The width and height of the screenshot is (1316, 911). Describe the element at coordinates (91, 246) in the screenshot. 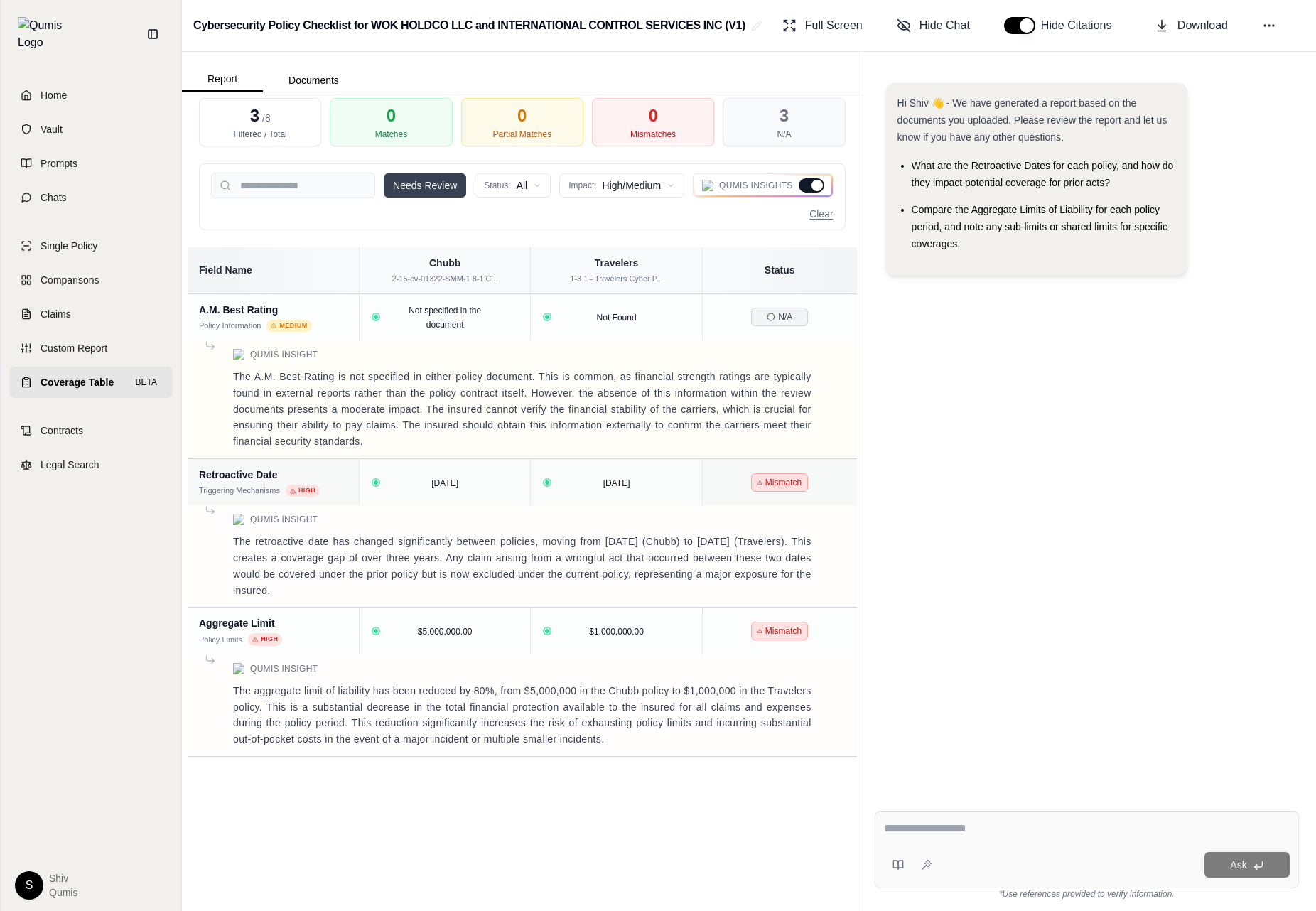

I see `a: Single Policy` at that location.